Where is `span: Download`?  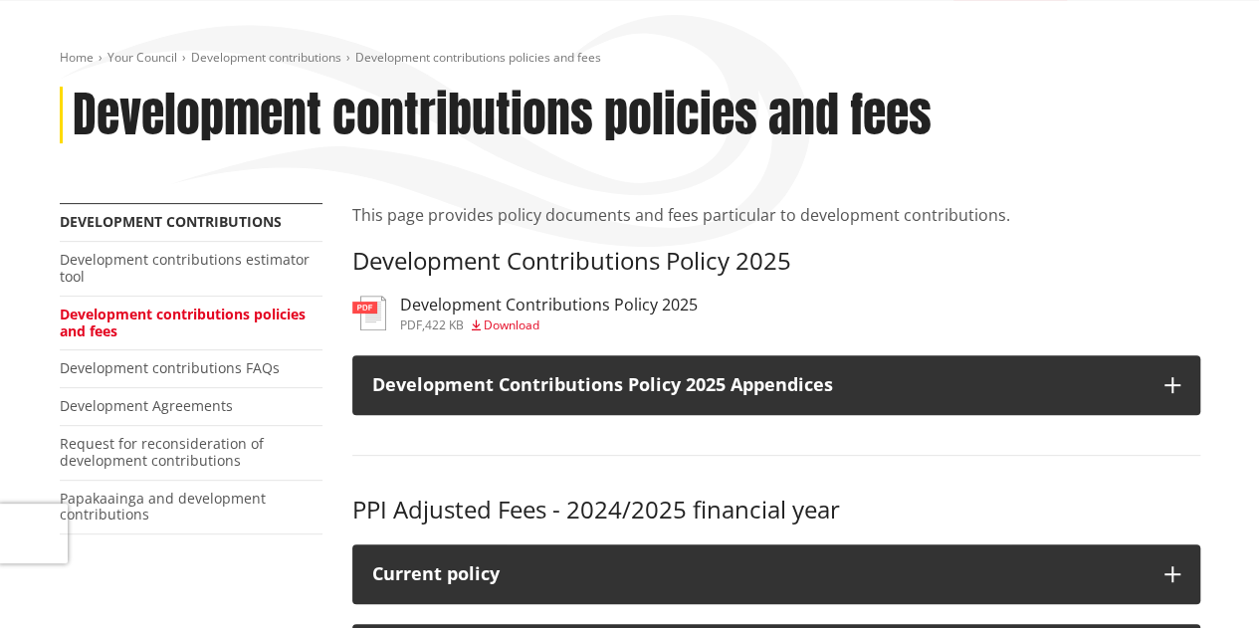
span: Download is located at coordinates (511, 324).